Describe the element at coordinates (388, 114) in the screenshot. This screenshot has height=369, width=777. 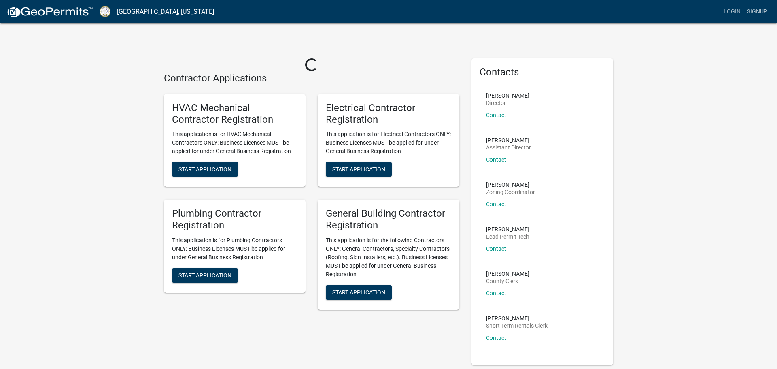
I see `h5: Electrical Contractor Registration` at that location.